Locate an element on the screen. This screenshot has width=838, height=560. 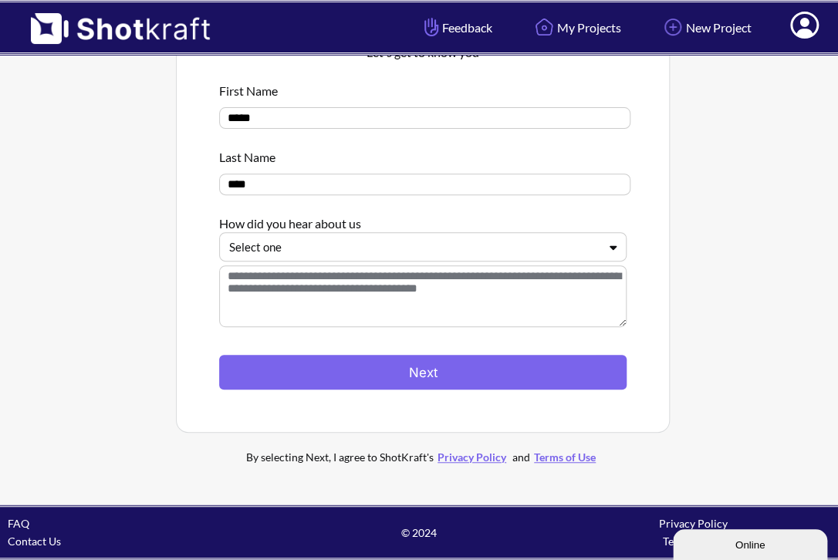
a: Privacy Policy is located at coordinates (471, 457).